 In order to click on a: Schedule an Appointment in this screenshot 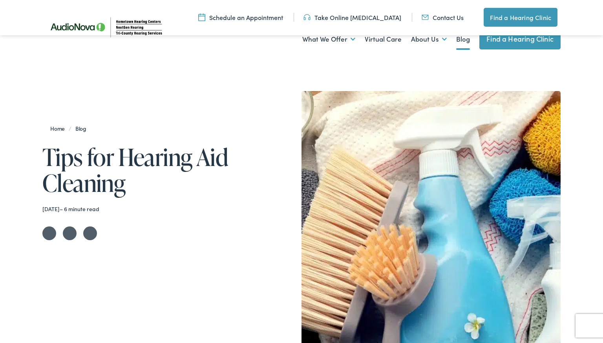, I will do `click(241, 17)`.